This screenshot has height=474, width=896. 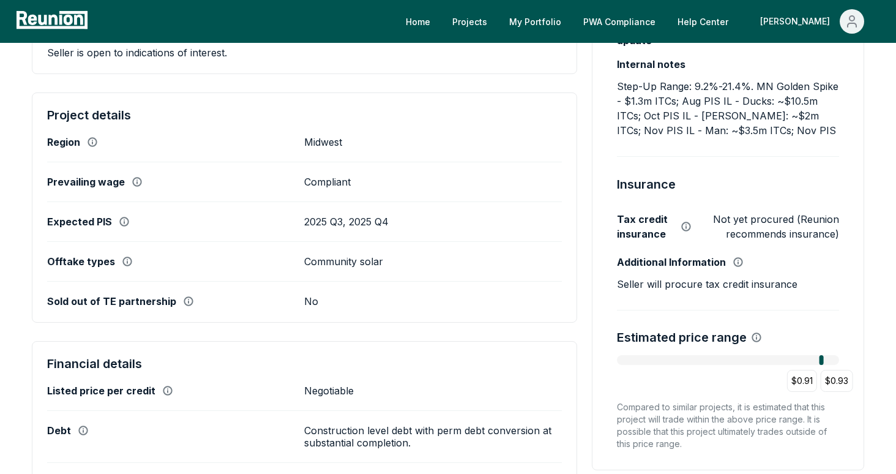 I want to click on p: $0.93, so click(x=836, y=381).